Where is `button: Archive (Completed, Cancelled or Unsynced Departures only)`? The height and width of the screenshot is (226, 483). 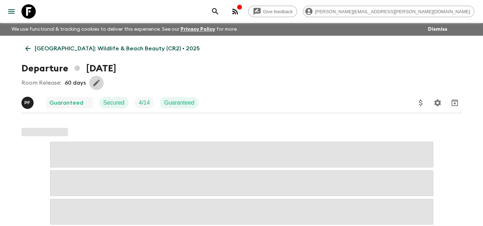
button: Archive (Completed, Cancelled or Unsynced Departures only) is located at coordinates (455, 103).